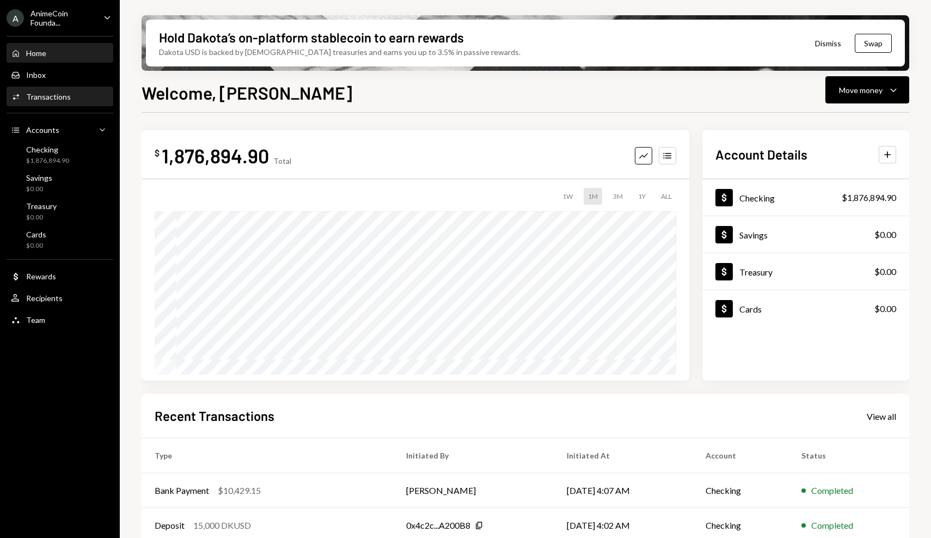  Describe the element at coordinates (311, 37) in the screenshot. I see `div: Hold Dakota’s on-platform stablecoin to earn rewards` at that location.